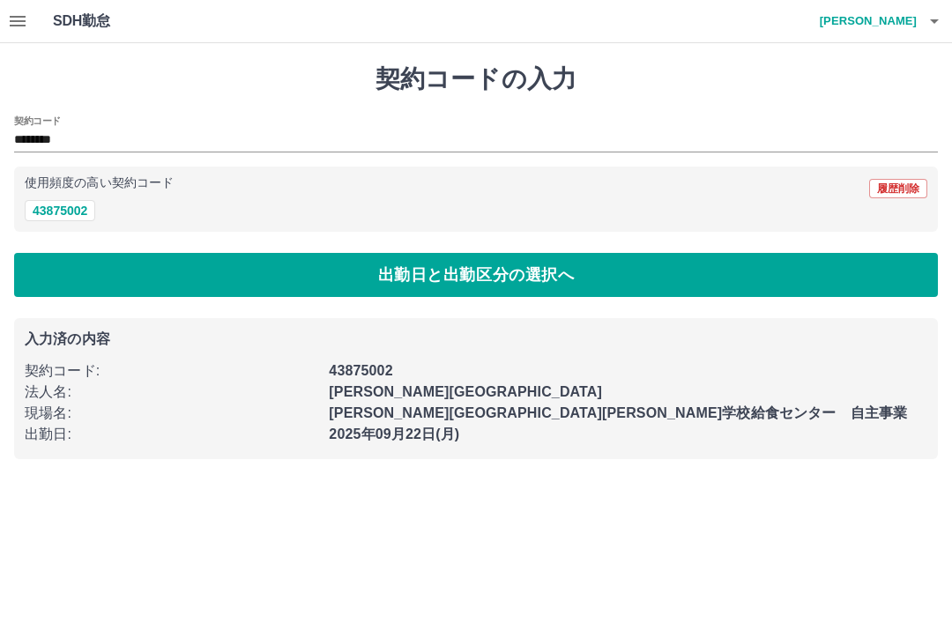 Image resolution: width=952 pixels, height=623 pixels. Describe the element at coordinates (99, 183) in the screenshot. I see `p: 使用頻度の高い契約コード` at that location.